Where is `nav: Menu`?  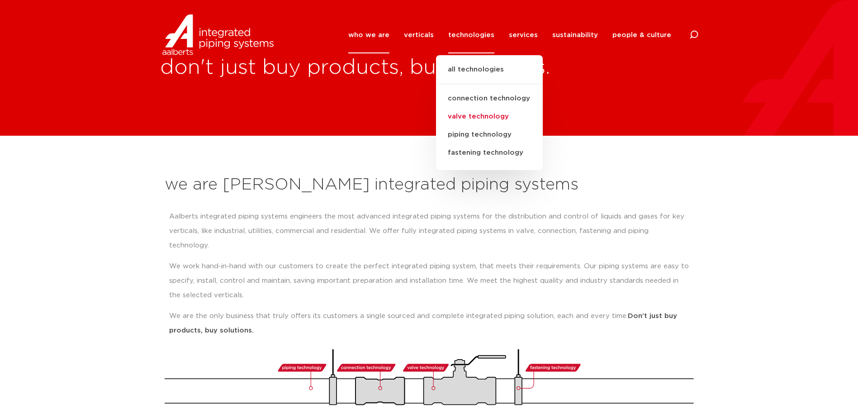
nav: Menu is located at coordinates (510, 35).